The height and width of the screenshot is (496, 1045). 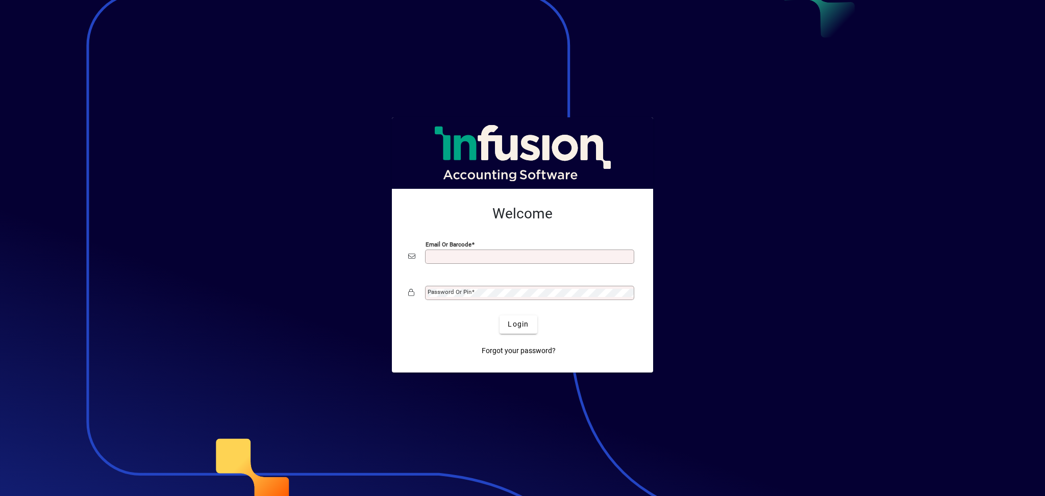 I want to click on span: Login, so click(x=518, y=324).